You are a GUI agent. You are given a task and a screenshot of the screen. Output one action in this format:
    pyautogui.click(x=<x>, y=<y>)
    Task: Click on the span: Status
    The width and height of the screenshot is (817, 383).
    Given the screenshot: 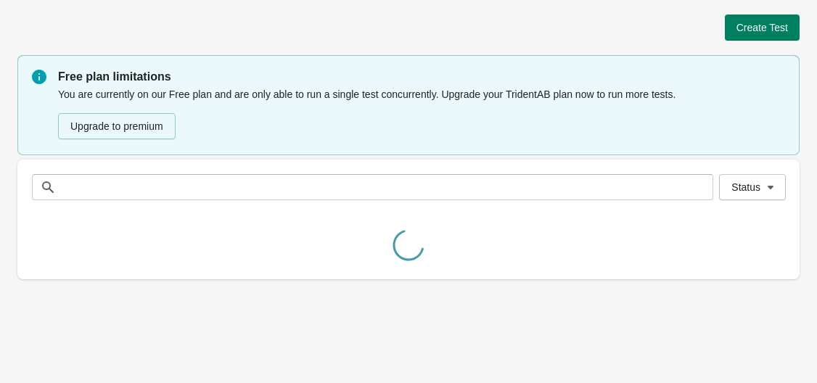 What is the action you would take?
    pyautogui.click(x=746, y=187)
    